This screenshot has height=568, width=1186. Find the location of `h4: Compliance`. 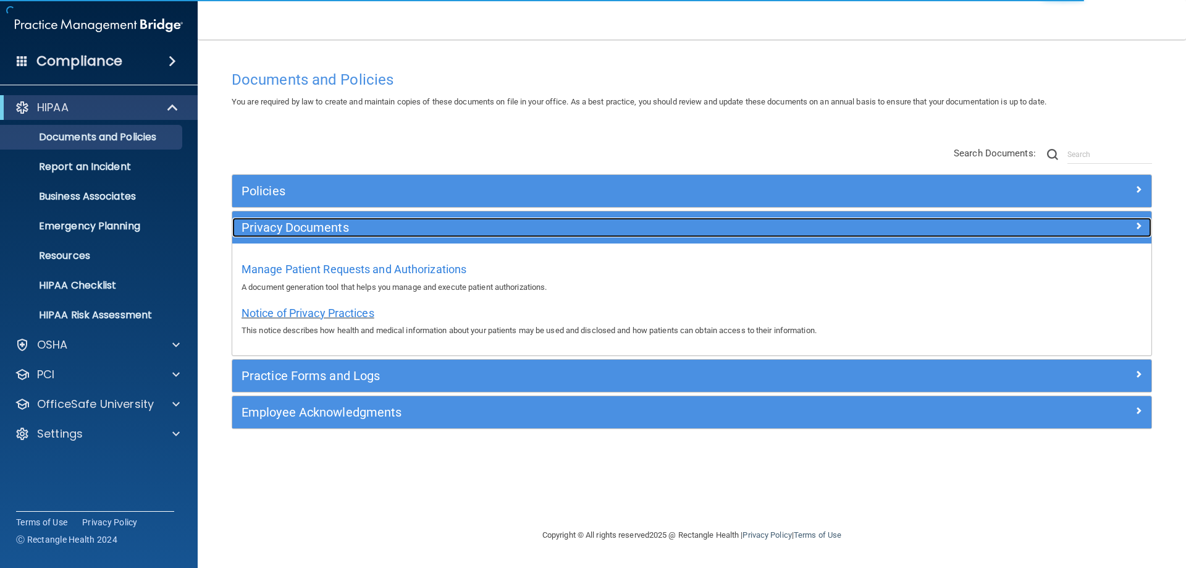

h4: Compliance is located at coordinates (79, 61).